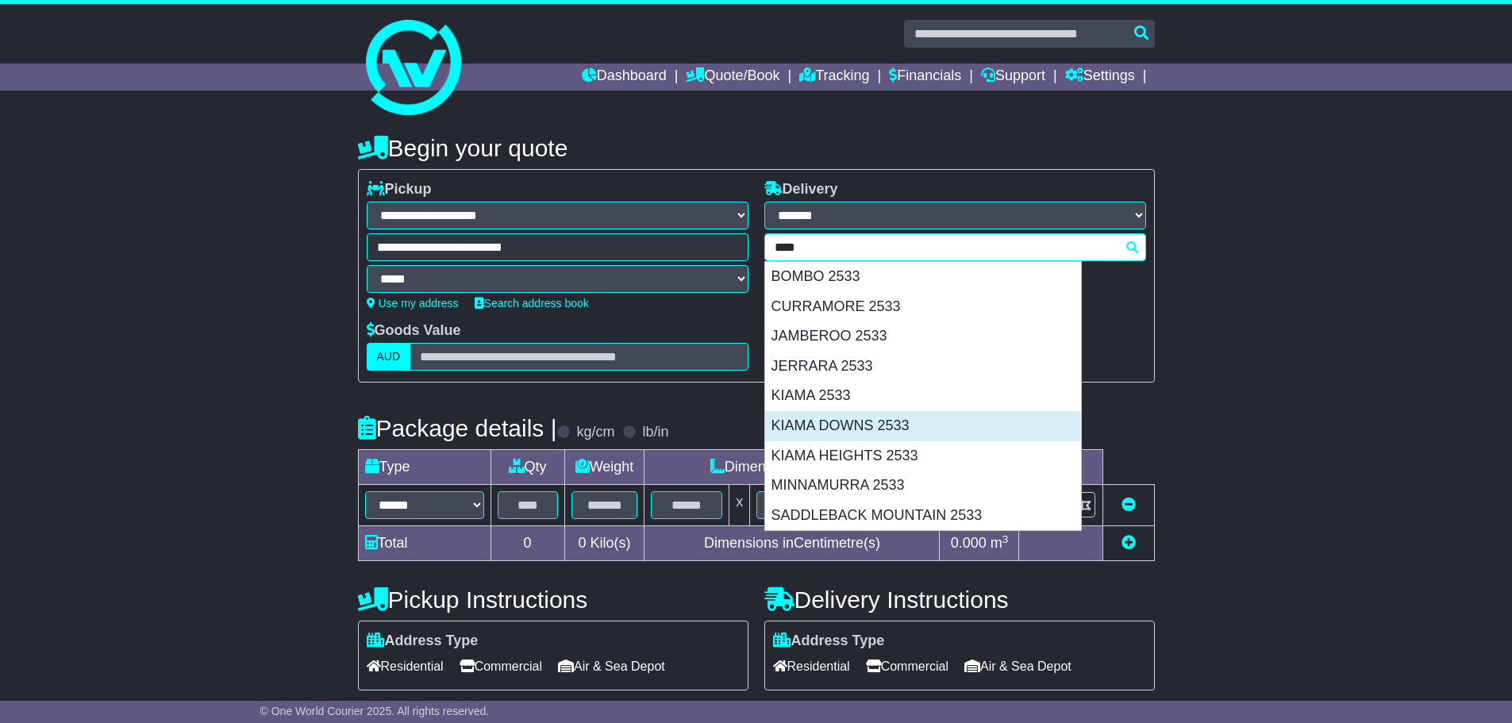  What do you see at coordinates (1129, 505) in the screenshot?
I see `a: Remove this item` at bounding box center [1129, 505].